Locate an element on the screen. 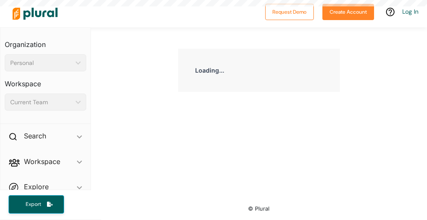 Image resolution: width=427 pixels, height=220 pixels. button: Request Demo is located at coordinates (289, 12).